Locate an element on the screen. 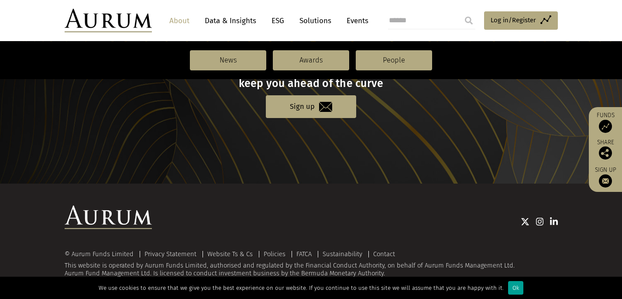 The height and width of the screenshot is (299, 622). a: Awards is located at coordinates (311, 60).